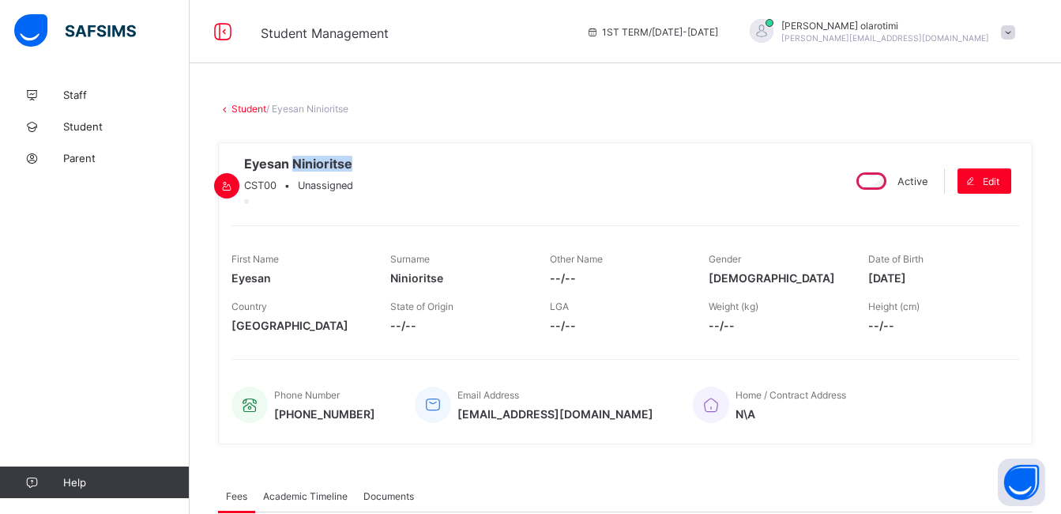 Image resolution: width=1061 pixels, height=514 pixels. Describe the element at coordinates (249, 306) in the screenshot. I see `span: Country` at that location.